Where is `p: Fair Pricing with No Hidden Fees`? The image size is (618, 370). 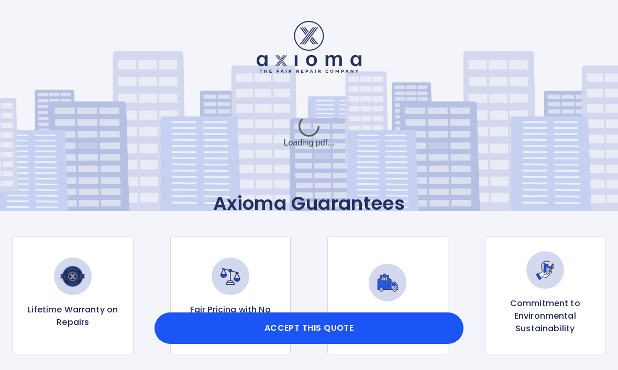
p: Fair Pricing with No Hidden Fees is located at coordinates (230, 316).